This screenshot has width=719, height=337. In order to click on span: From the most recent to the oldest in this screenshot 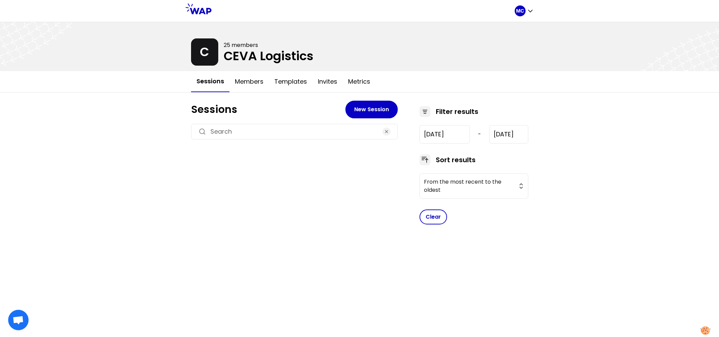, I will do `click(469, 186)`.